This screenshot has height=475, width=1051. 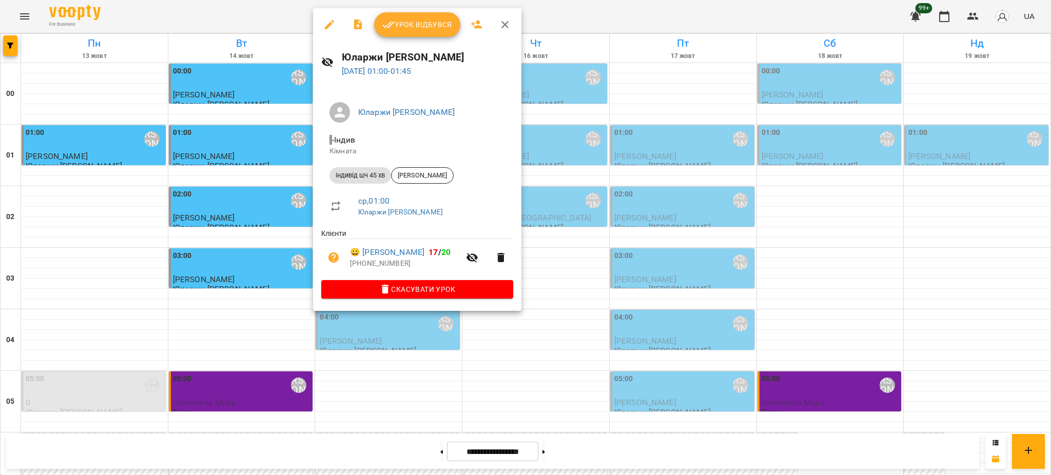 What do you see at coordinates (446, 252) in the screenshot?
I see `span: 20` at bounding box center [446, 252].